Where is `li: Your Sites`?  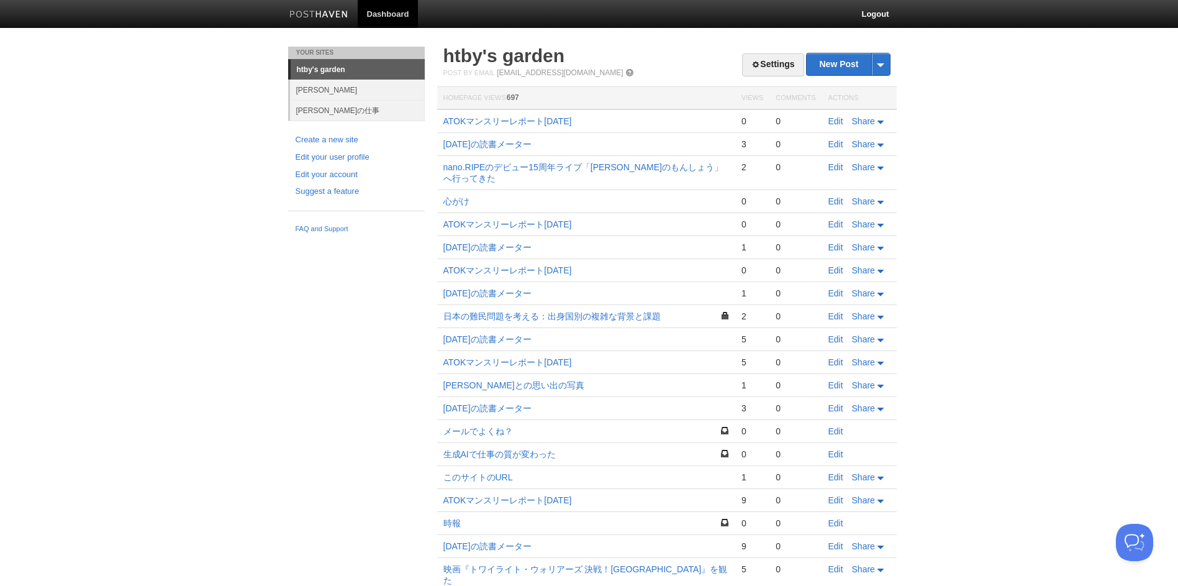
li: Your Sites is located at coordinates (356, 53).